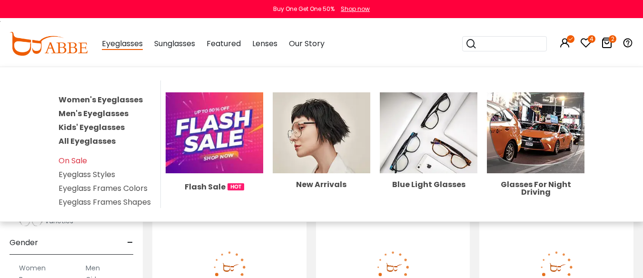 The width and height of the screenshot is (643, 278). Describe the element at coordinates (355, 9) in the screenshot. I see `div: Shop now` at that location.